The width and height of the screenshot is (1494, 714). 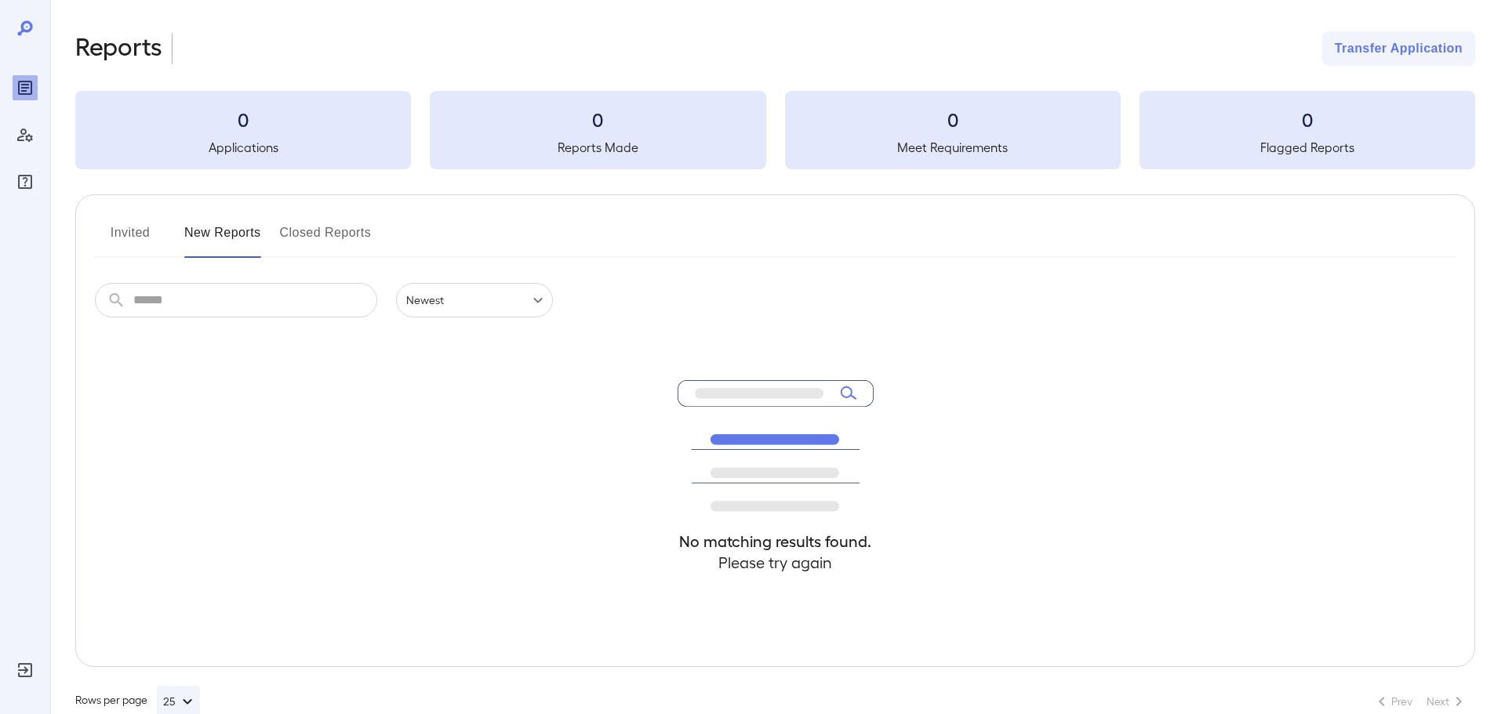 What do you see at coordinates (25, 135) in the screenshot?
I see `div: Manage Users` at bounding box center [25, 135].